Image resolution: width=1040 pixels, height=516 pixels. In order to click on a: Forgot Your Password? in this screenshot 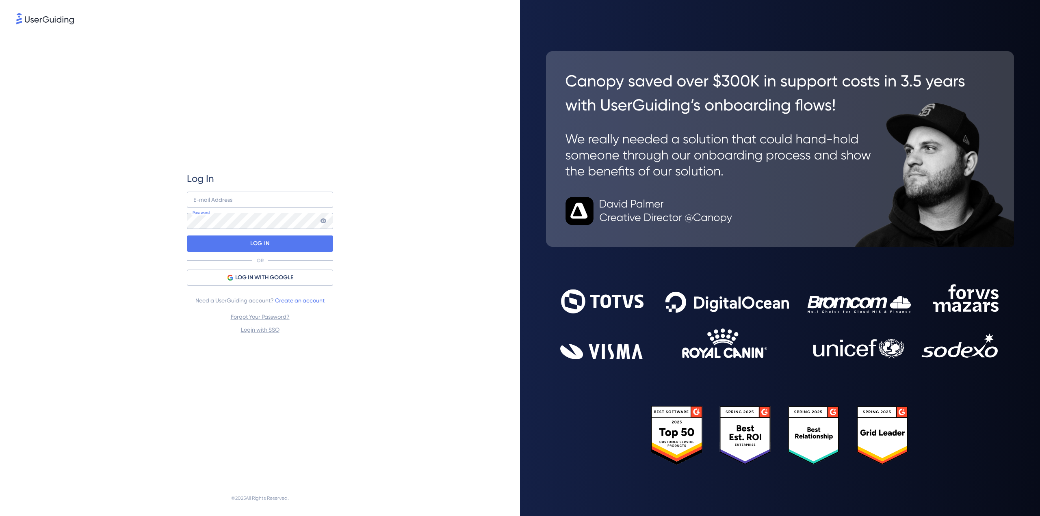, I will do `click(260, 317)`.